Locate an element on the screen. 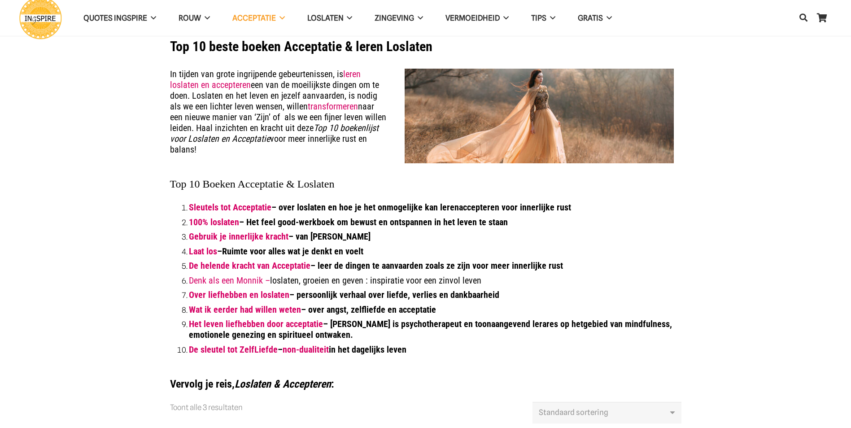  span: accepteren voor innerlijke rust is located at coordinates (515, 207).